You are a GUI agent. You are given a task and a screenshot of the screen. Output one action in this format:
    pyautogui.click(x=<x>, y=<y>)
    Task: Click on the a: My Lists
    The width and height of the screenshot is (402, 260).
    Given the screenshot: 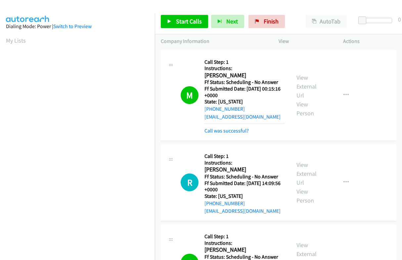 What is the action you would take?
    pyautogui.click(x=16, y=40)
    